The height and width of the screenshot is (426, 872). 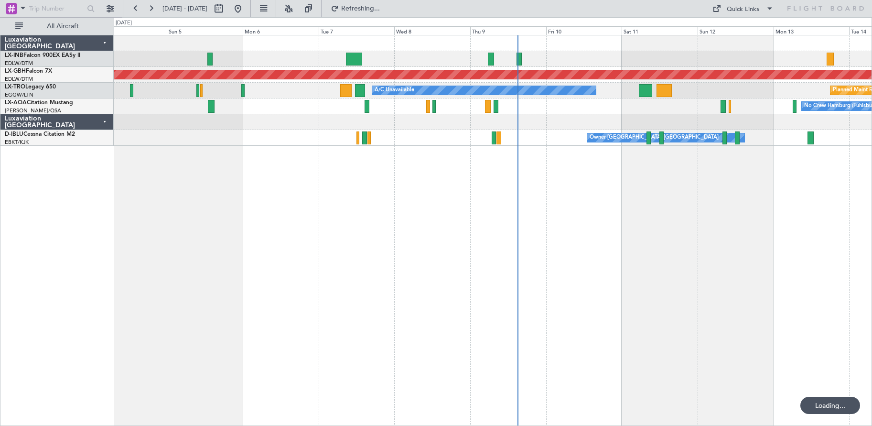 I want to click on a: EGGW/LTN, so click(x=19, y=95).